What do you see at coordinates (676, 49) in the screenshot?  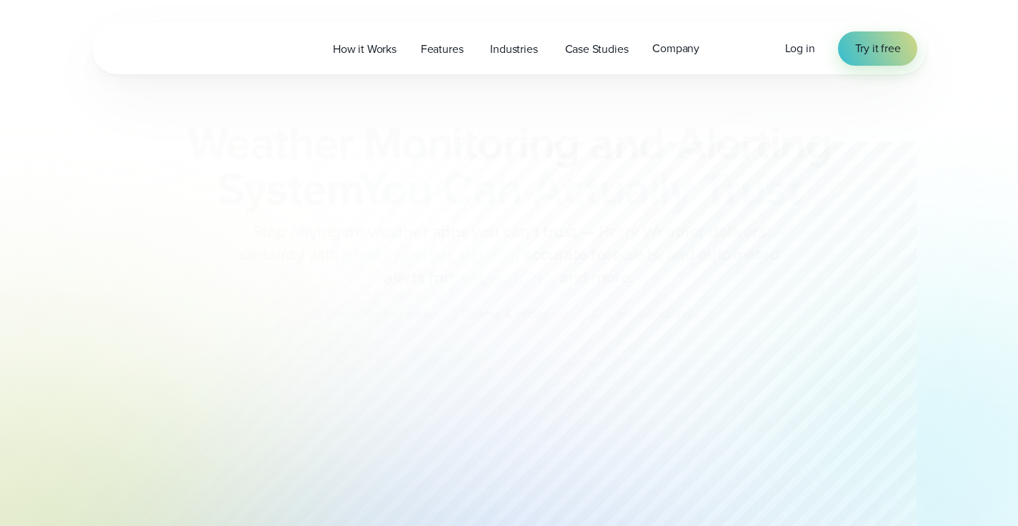 I see `span: Company` at bounding box center [676, 49].